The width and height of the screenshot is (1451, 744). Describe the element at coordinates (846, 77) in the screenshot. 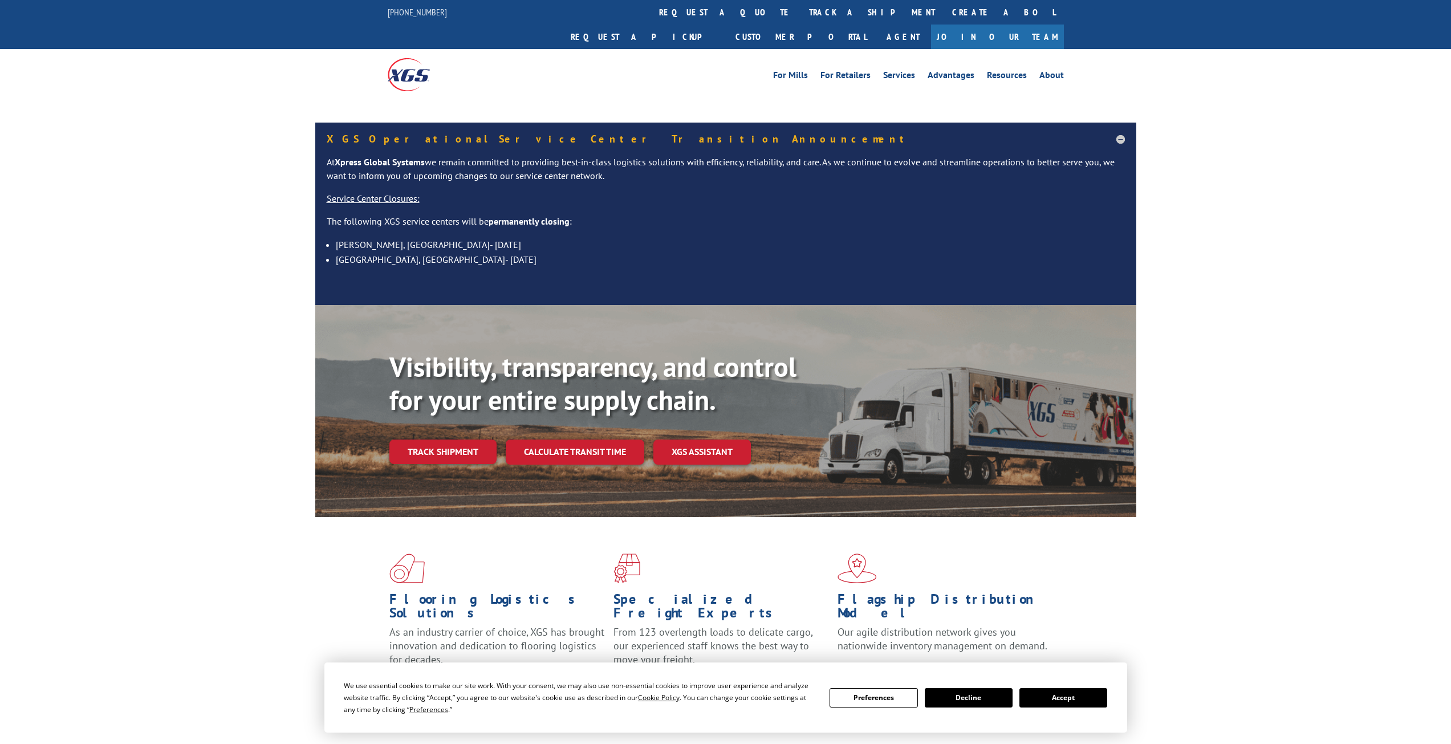

I see `a: For Retailers` at that location.